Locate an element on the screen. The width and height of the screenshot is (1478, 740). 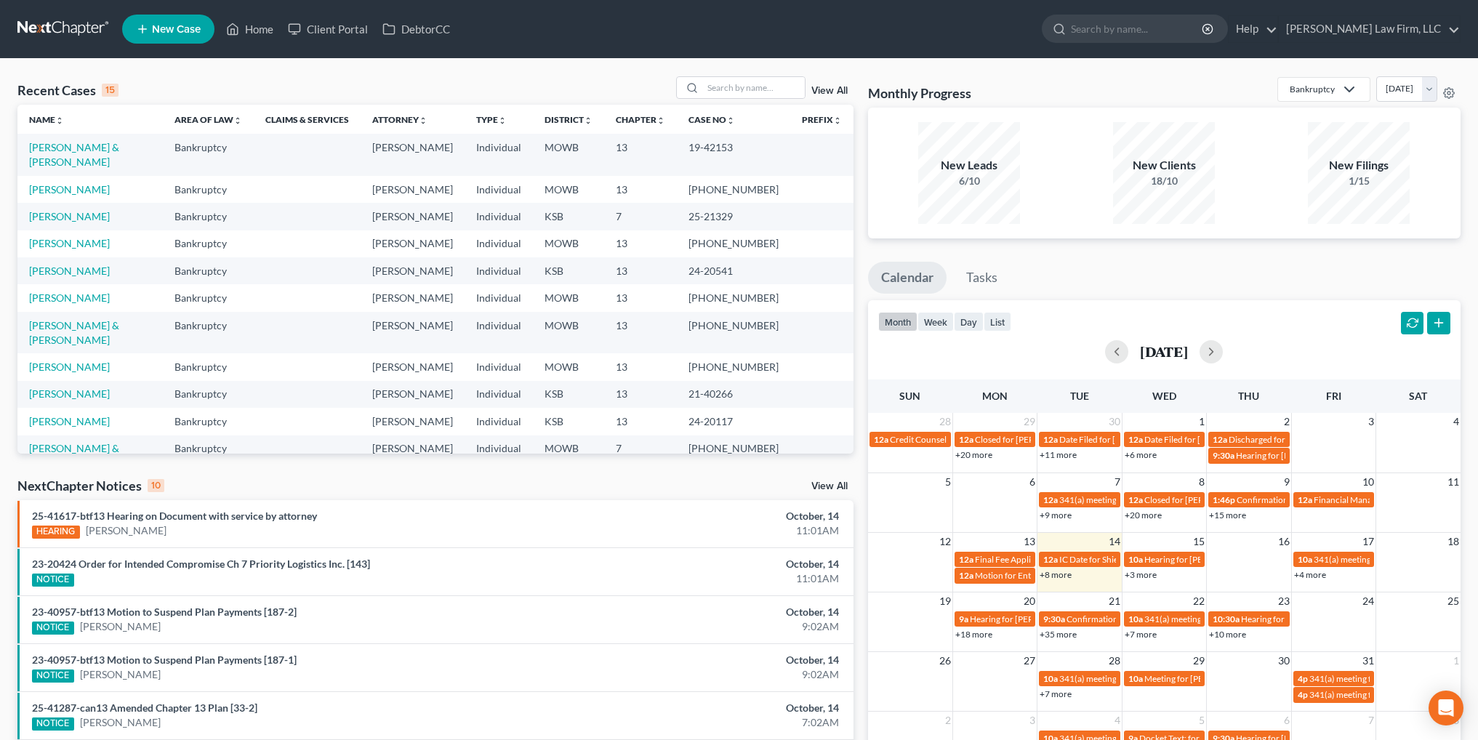
div: New Leads is located at coordinates (969, 165).